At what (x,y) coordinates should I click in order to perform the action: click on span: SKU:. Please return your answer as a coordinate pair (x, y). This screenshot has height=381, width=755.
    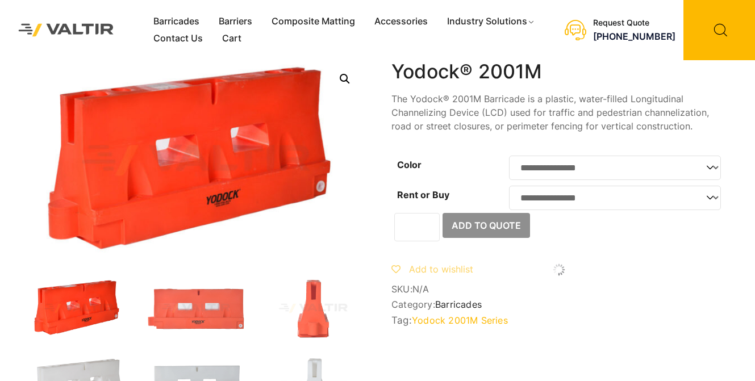
    Looking at the image, I should click on (559, 289).